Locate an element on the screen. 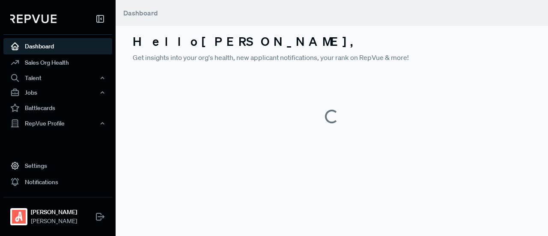  div: Jobs is located at coordinates (58, 93).